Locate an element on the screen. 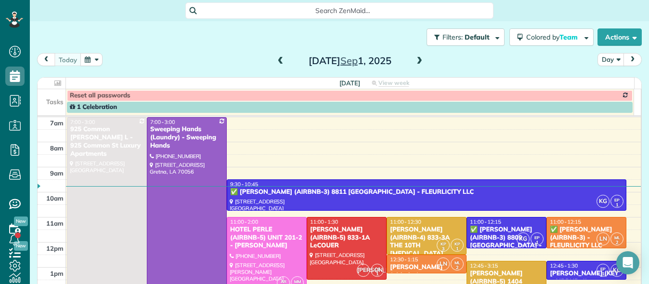 The height and width of the screenshot is (284, 649). span: New is located at coordinates (21, 221).